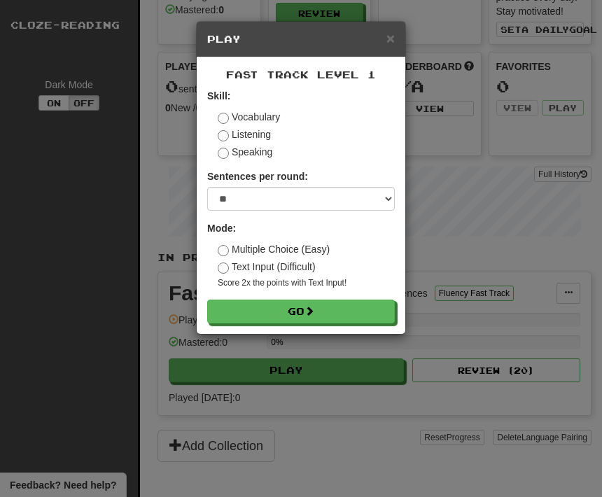 The height and width of the screenshot is (497, 602). I want to click on label: Multiple Choice (Easy), so click(274, 249).